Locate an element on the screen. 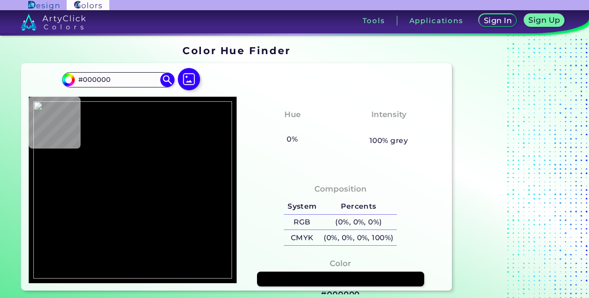 The height and width of the screenshot is (298, 589). h5: System is located at coordinates (302, 206).